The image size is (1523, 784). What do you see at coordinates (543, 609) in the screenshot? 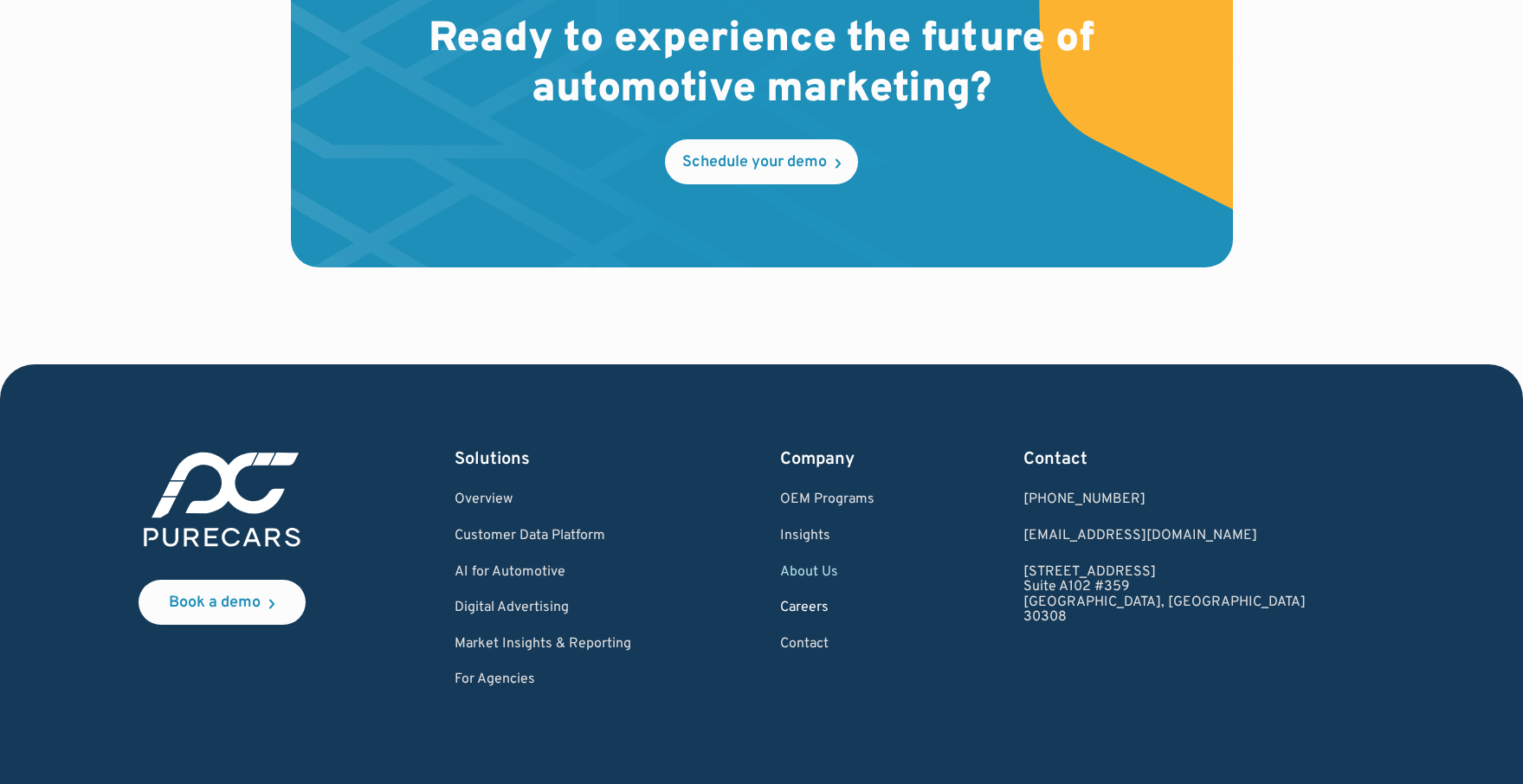
I see `a: Digital Advertising` at bounding box center [543, 609].